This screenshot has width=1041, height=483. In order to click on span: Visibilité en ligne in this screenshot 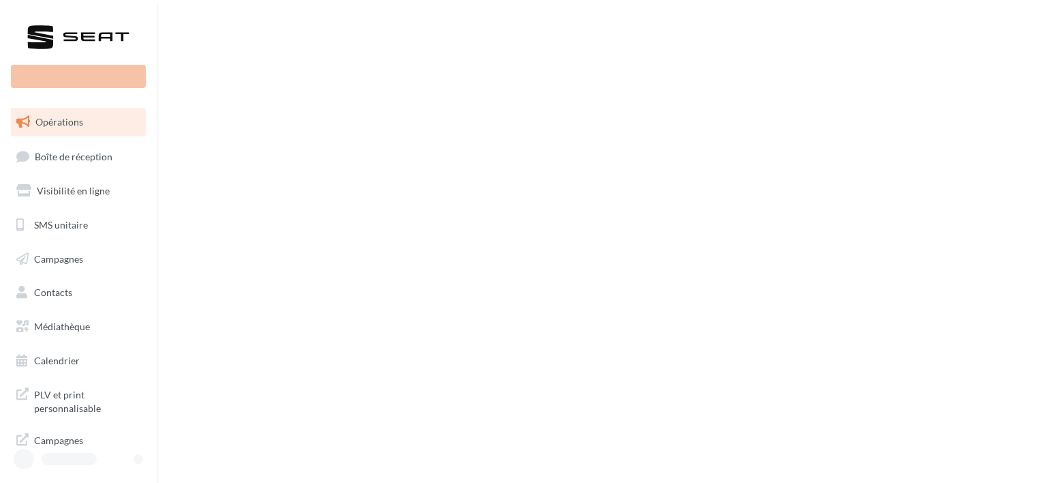, I will do `click(73, 190)`.